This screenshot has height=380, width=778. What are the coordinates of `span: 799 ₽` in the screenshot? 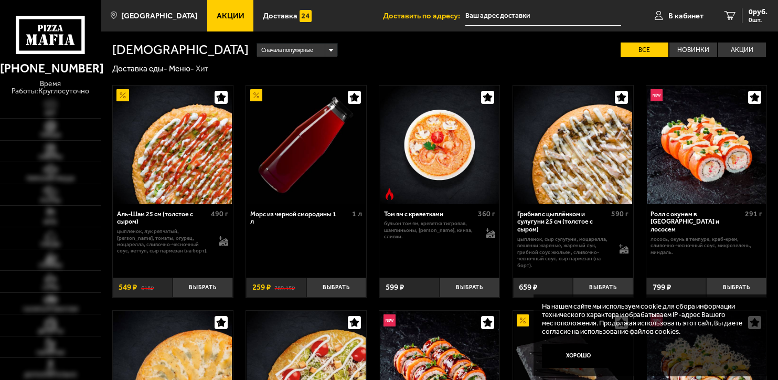 It's located at (661, 287).